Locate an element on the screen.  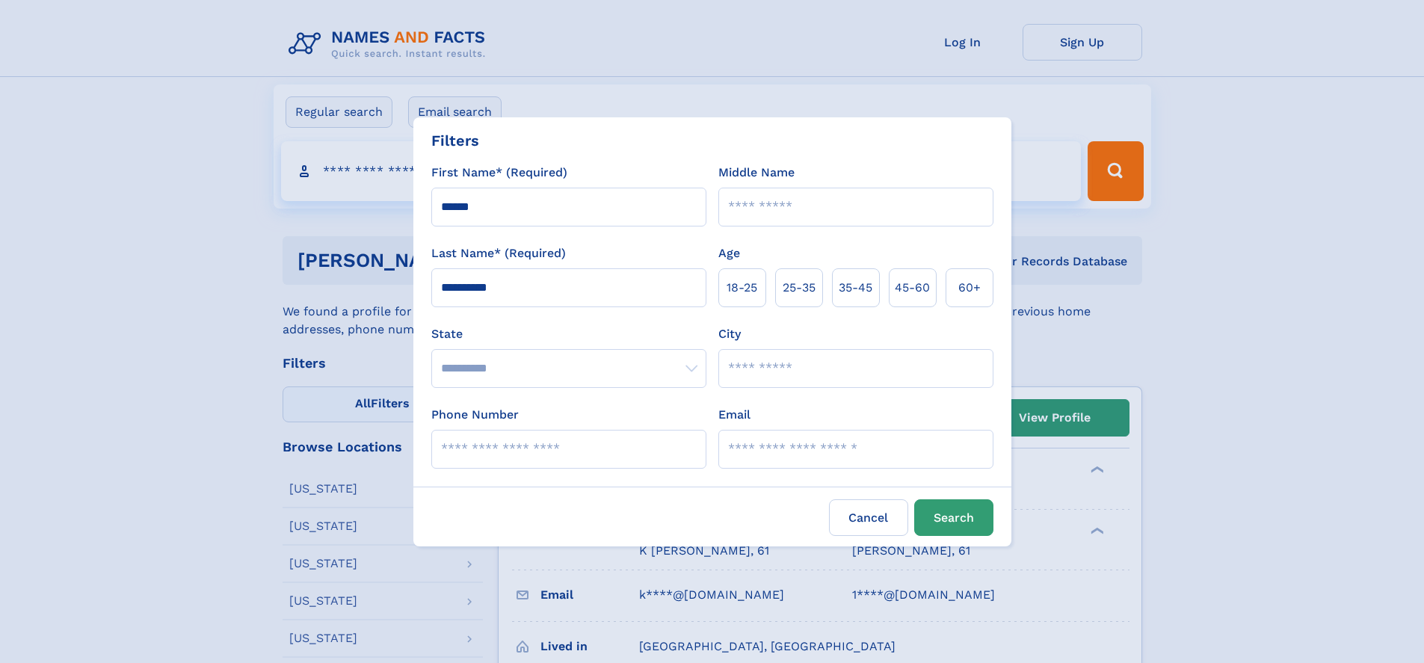
label: City is located at coordinates (729, 334).